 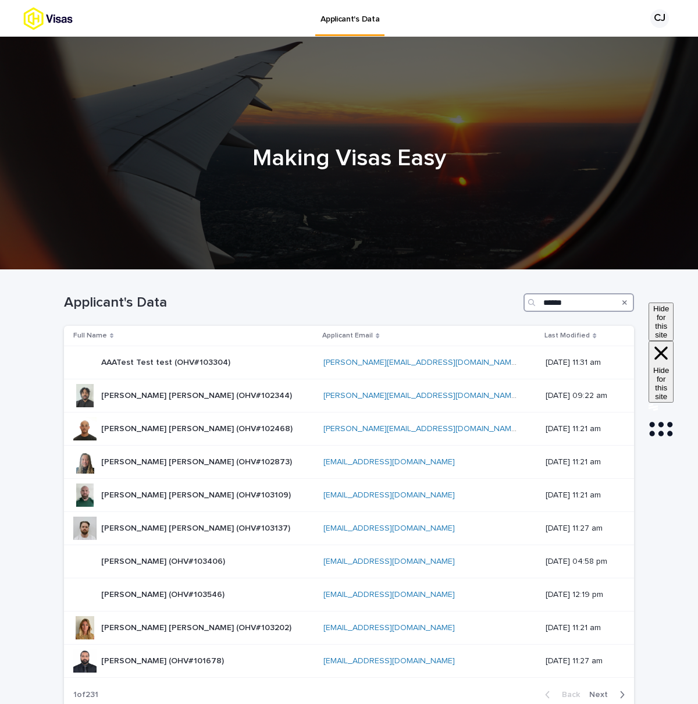 I want to click on div: CJ, so click(x=659, y=19).